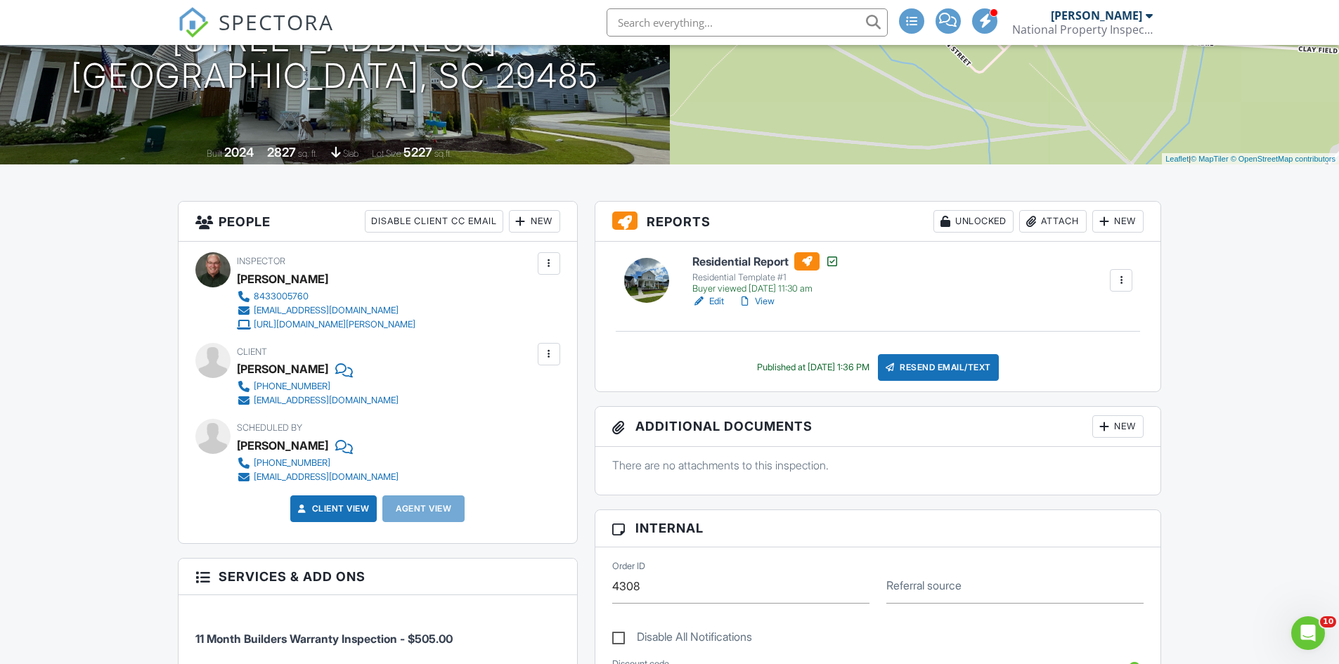 The height and width of the screenshot is (664, 1339). What do you see at coordinates (281, 297) in the screenshot?
I see `div: 8433005760` at bounding box center [281, 297].